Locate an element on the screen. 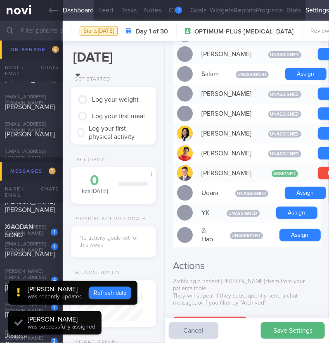  div: Salam is located at coordinates (211, 74).